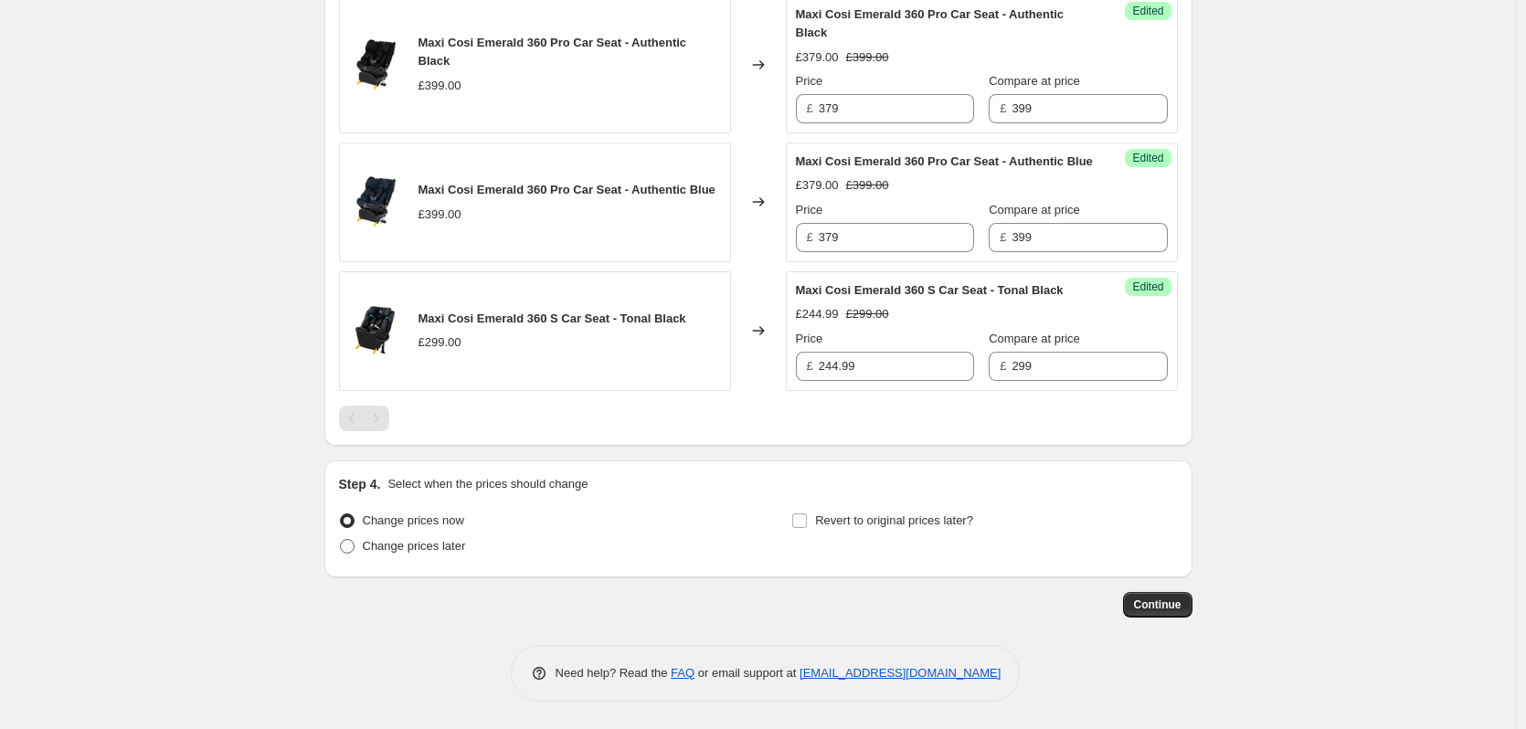 The image size is (1526, 729). What do you see at coordinates (867, 314) in the screenshot?
I see `strike: £299.00` at bounding box center [867, 314].